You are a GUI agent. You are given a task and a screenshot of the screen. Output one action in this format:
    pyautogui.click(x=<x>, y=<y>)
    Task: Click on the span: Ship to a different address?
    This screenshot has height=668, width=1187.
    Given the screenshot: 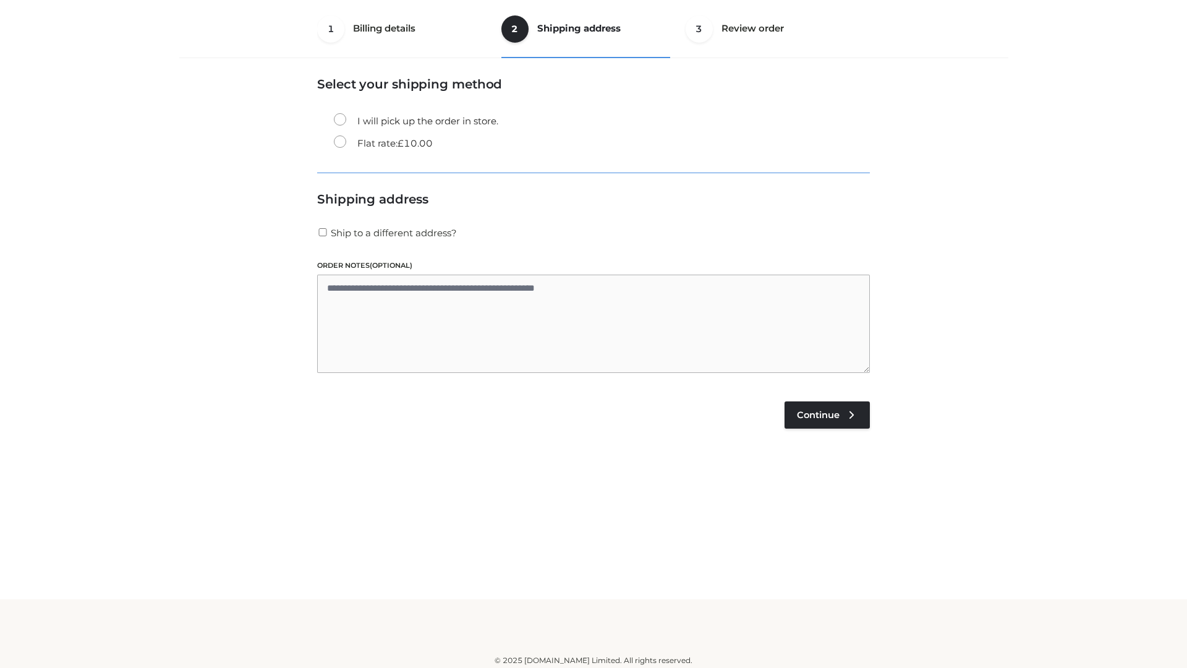 What is the action you would take?
    pyautogui.click(x=394, y=233)
    